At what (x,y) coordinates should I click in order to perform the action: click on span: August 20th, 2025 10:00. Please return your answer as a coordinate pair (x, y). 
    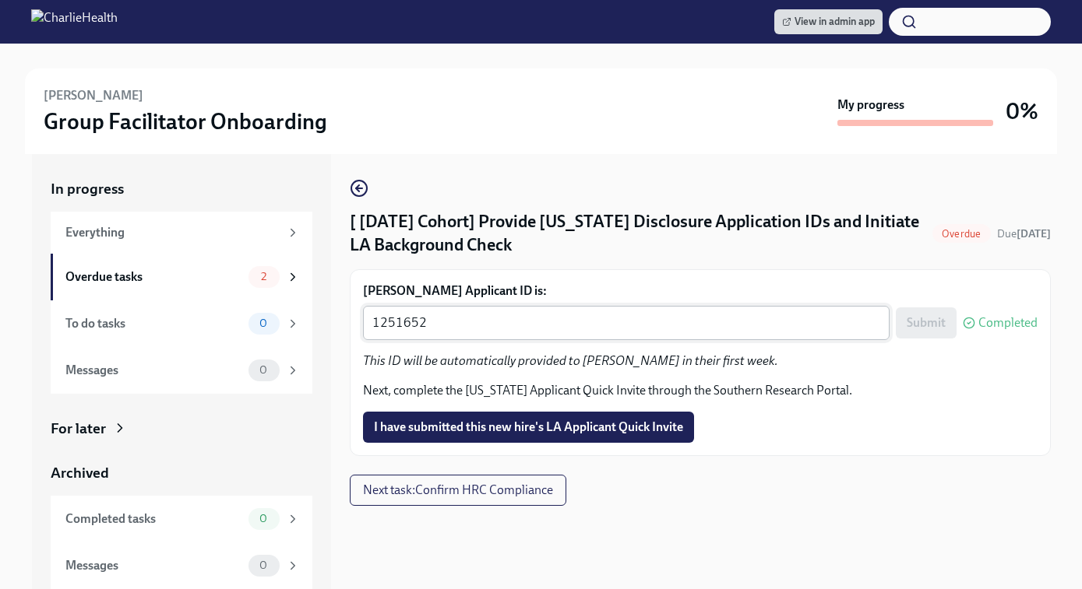
    Looking at the image, I should click on (1023, 234).